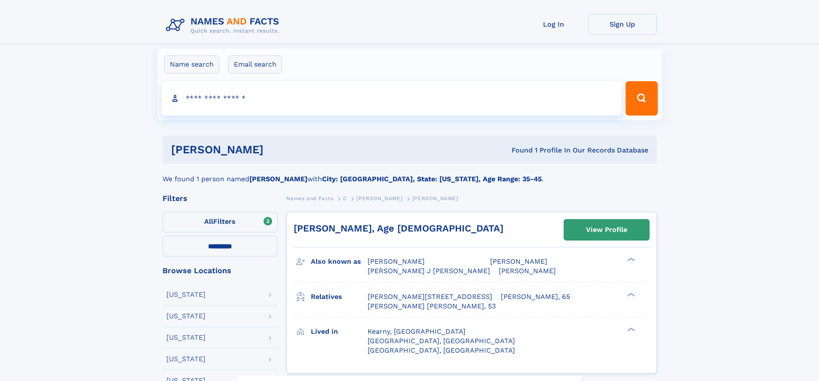  I want to click on a: View Profile, so click(606, 230).